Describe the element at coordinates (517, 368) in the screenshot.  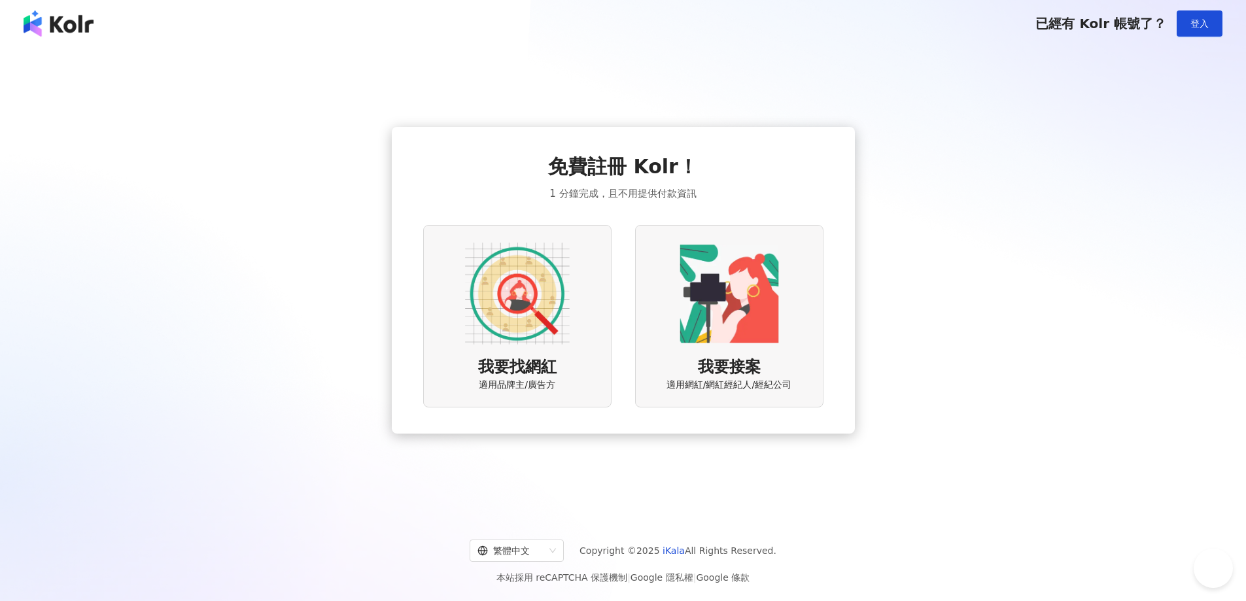
I see `span: 我要找網紅` at that location.